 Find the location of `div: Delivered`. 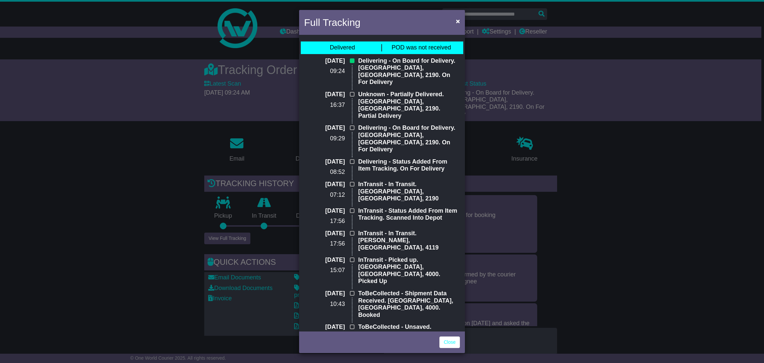

div: Delivered is located at coordinates (342, 48).